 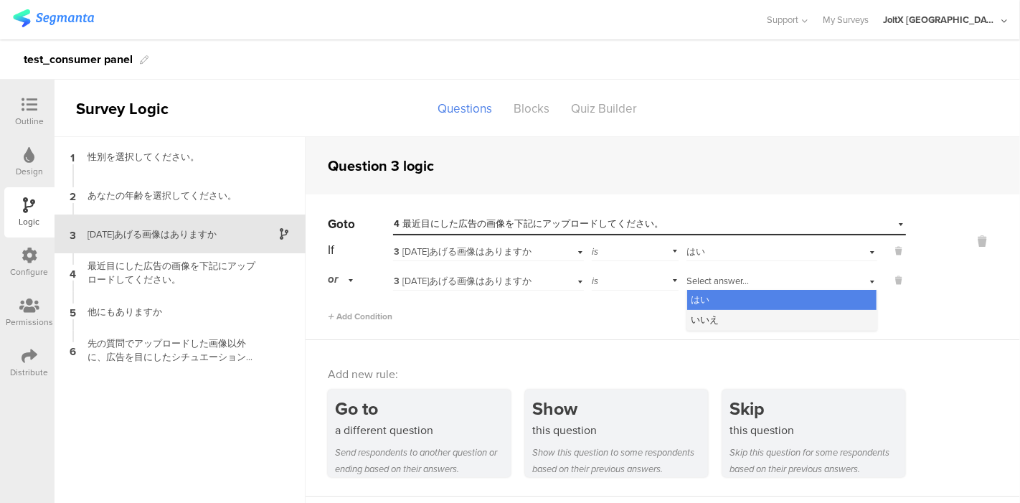 What do you see at coordinates (29, 172) in the screenshot?
I see `div: Design` at bounding box center [29, 172].